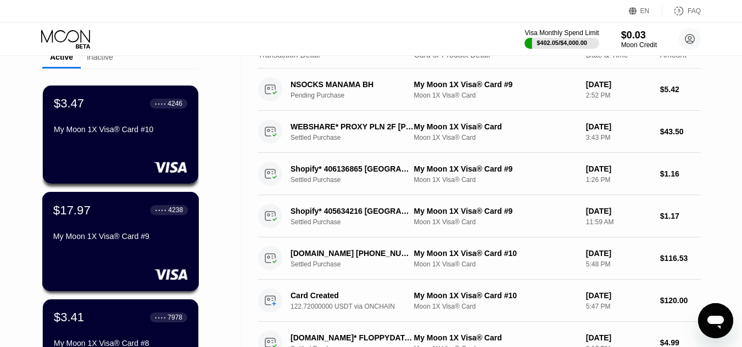 This screenshot has height=347, width=742. What do you see at coordinates (61, 57) in the screenshot?
I see `div: Active` at bounding box center [61, 57].